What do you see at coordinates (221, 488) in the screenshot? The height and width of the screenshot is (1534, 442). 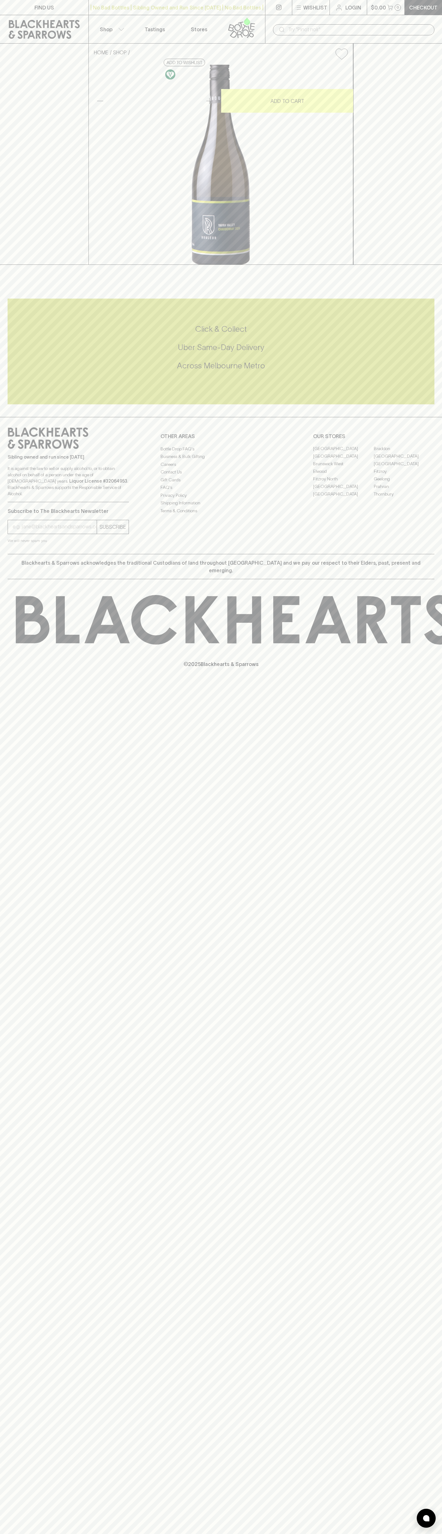 I see `a: FAQ's` at bounding box center [221, 488].